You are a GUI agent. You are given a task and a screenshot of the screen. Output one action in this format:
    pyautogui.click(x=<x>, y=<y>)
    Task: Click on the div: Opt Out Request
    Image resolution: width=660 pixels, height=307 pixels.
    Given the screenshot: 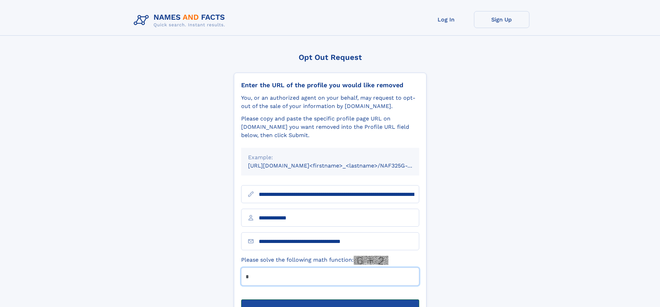 What is the action you would take?
    pyautogui.click(x=330, y=57)
    